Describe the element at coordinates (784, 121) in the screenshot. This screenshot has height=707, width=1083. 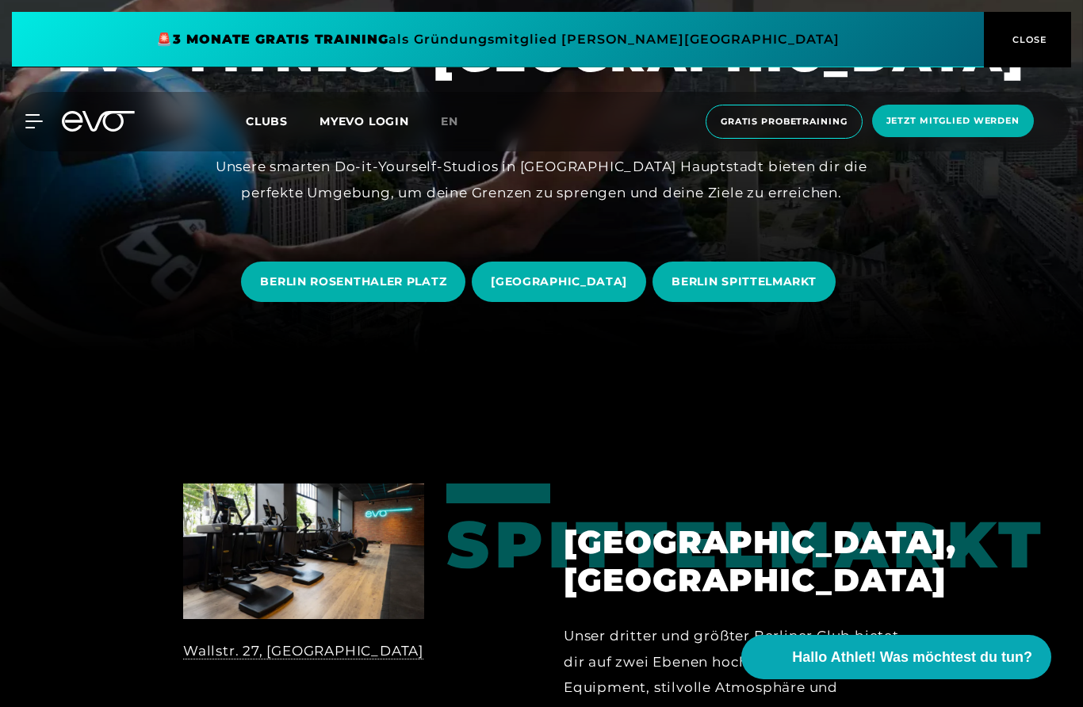
I see `a: Gratis Probetraining` at that location.